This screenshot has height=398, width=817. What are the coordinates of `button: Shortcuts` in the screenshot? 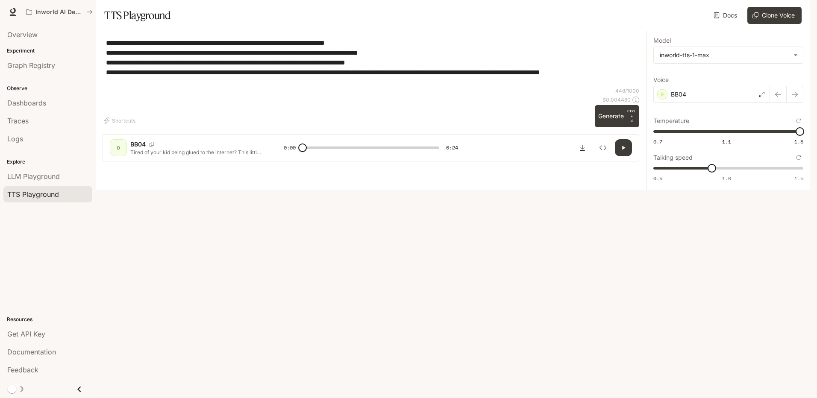 It's located at (120, 120).